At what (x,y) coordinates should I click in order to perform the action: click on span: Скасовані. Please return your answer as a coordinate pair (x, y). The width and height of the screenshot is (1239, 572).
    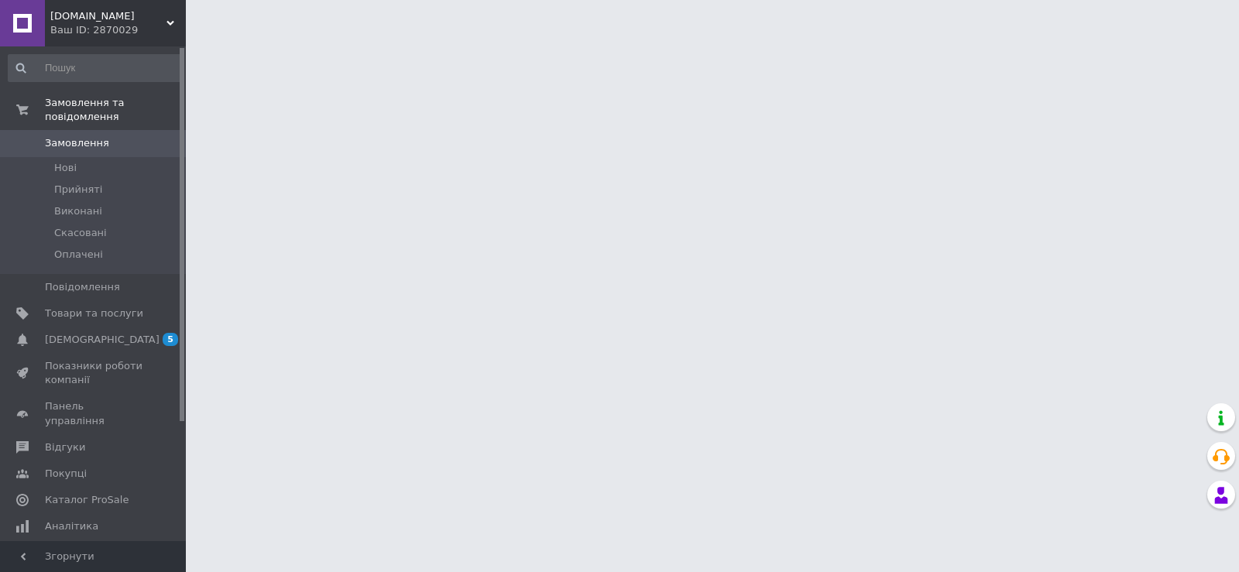
    Looking at the image, I should click on (81, 233).